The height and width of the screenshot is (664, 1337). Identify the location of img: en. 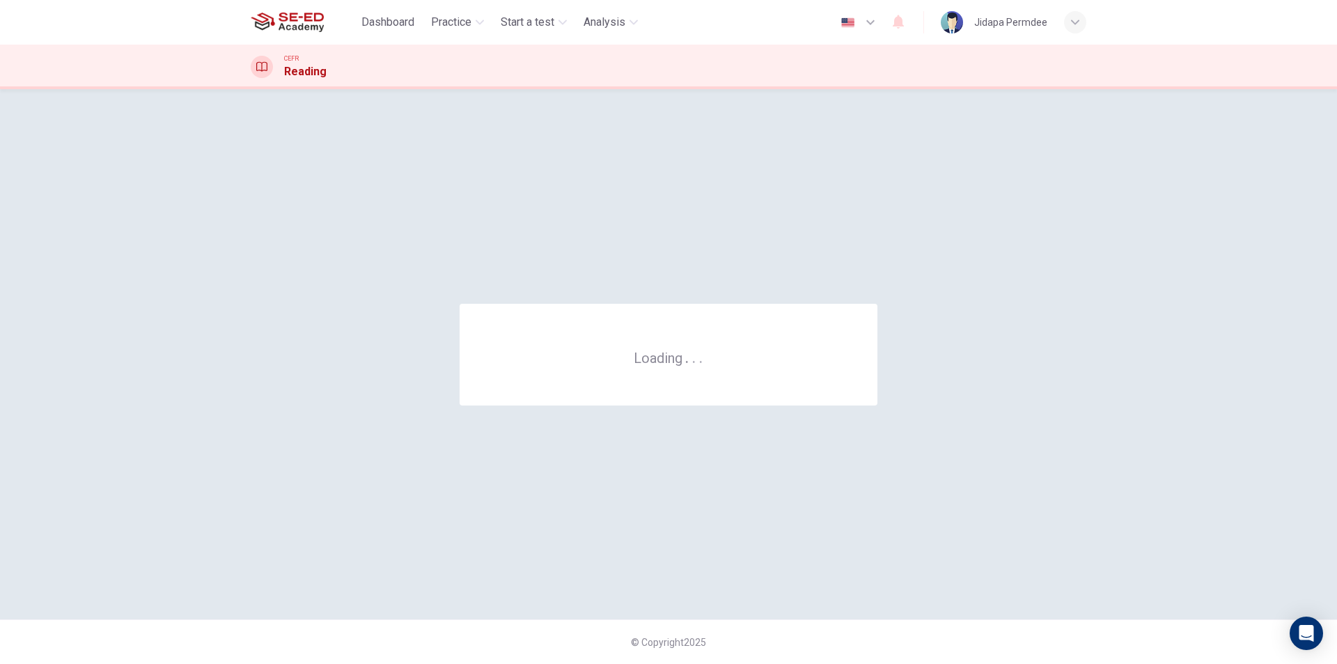
(848, 22).